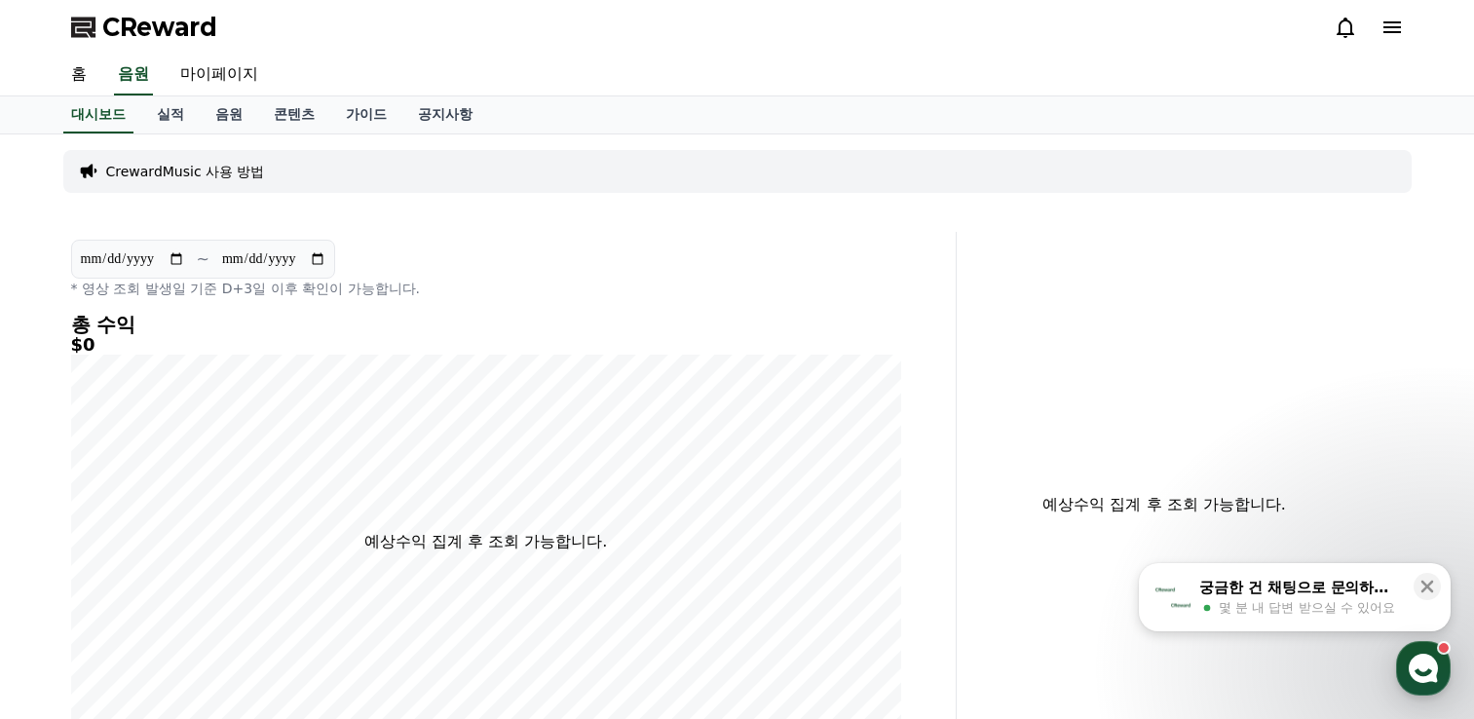  I want to click on a: 콘텐츠, so click(294, 115).